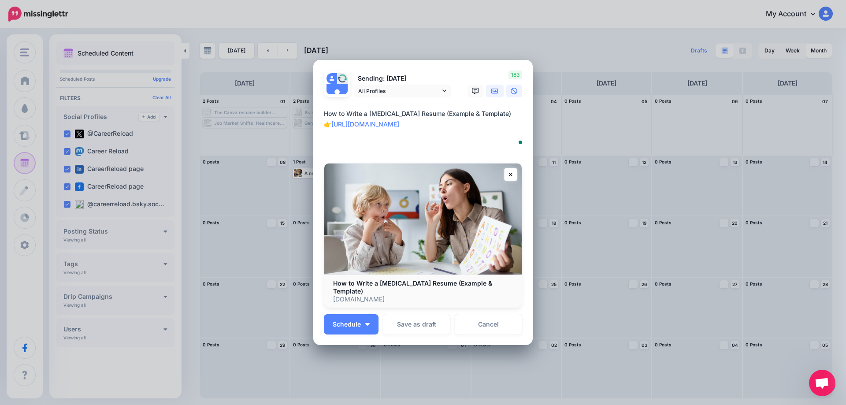 The image size is (846, 405). Describe the element at coordinates (416, 324) in the screenshot. I see `button: Save as draft` at that location.